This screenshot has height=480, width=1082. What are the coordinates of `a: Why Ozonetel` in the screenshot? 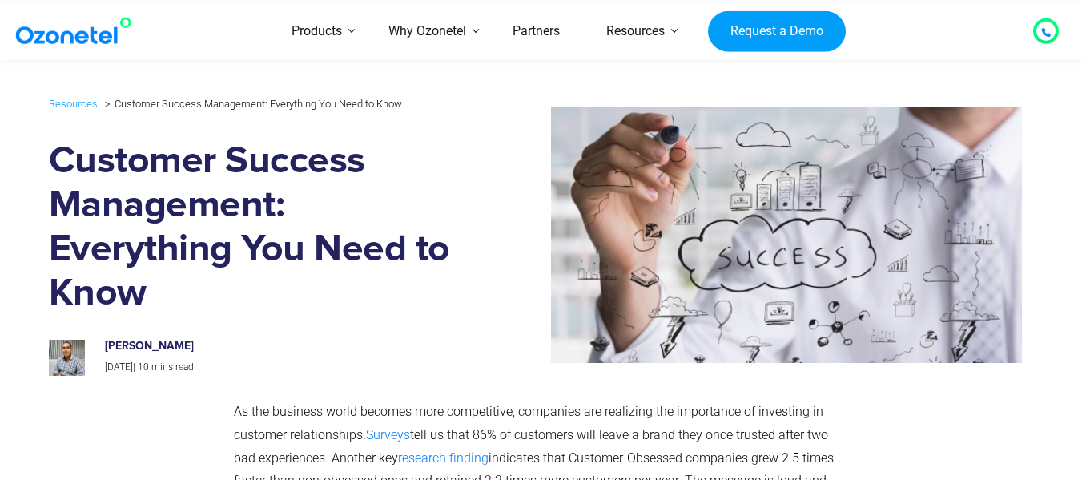 It's located at (427, 31).